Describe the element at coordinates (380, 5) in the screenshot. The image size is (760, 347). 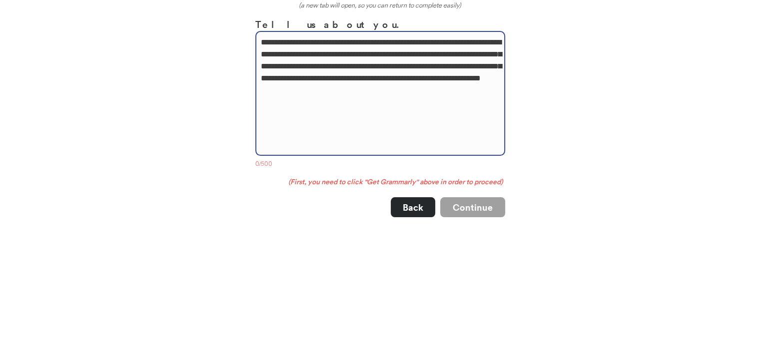
I see `em: (a new tab will open, so you can return to complete easily)` at that location.